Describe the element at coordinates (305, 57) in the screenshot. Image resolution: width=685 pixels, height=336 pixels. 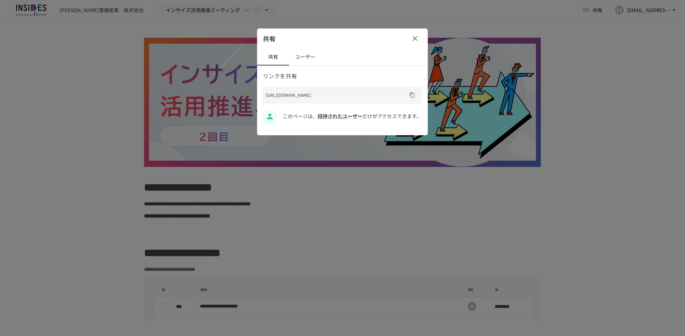
I see `button: ユーザー` at that location.